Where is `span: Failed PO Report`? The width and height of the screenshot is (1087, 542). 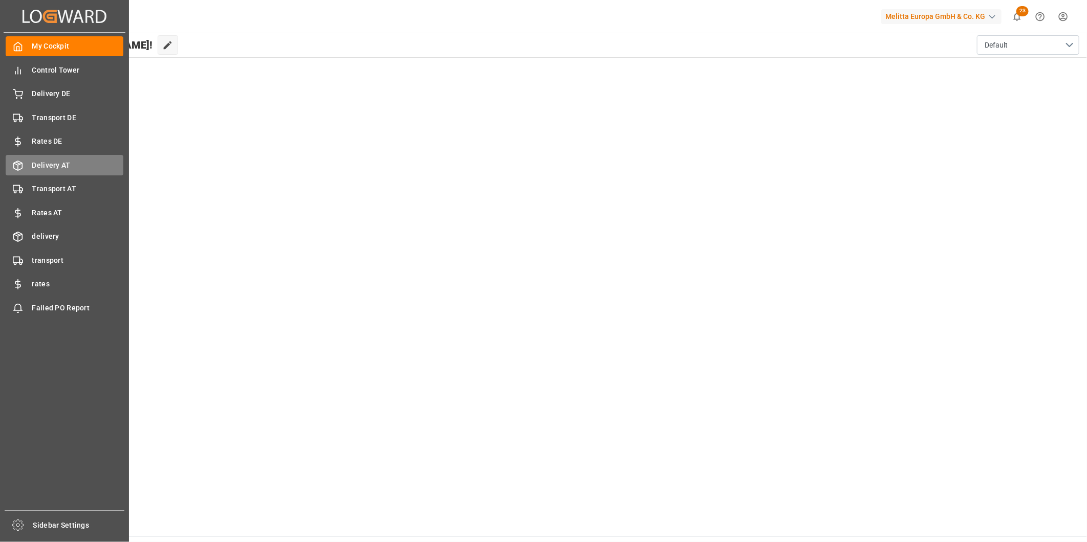
span: Failed PO Report is located at coordinates (78, 308).